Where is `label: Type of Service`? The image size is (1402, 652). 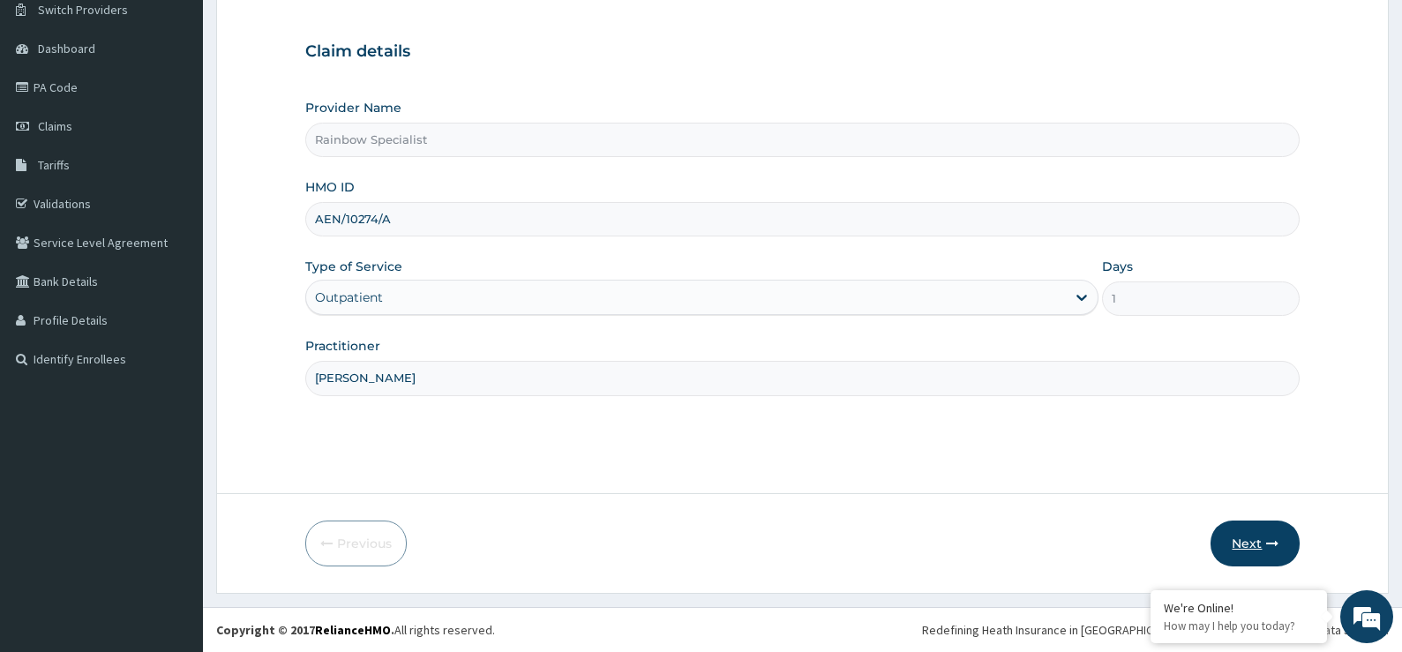 label: Type of Service is located at coordinates (354, 266).